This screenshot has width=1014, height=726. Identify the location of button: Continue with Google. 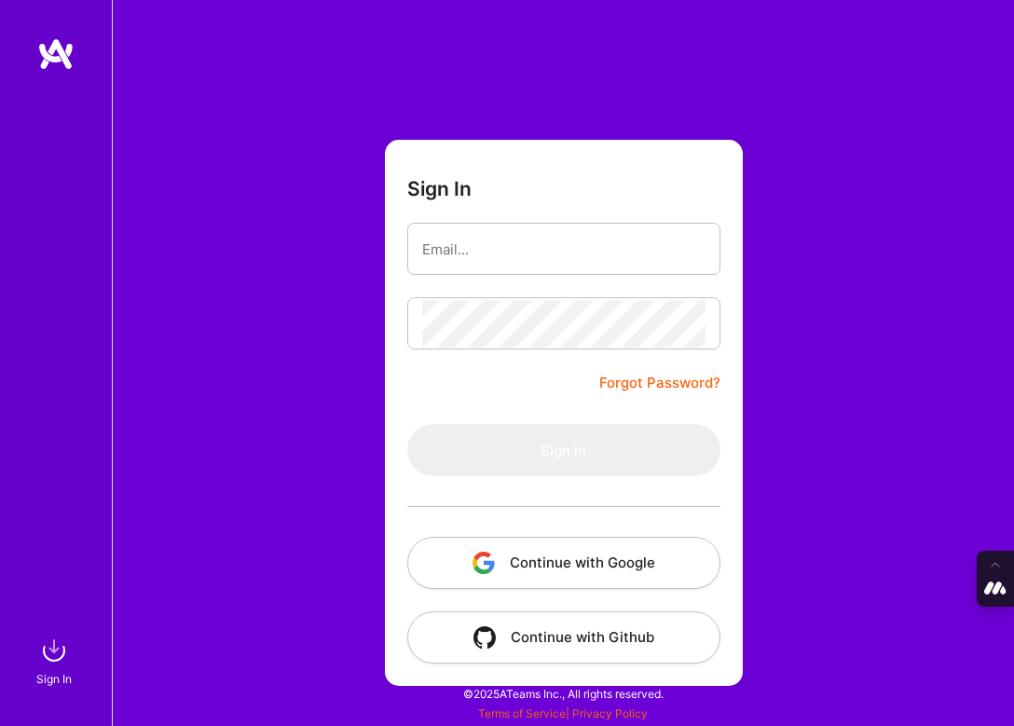
(564, 563).